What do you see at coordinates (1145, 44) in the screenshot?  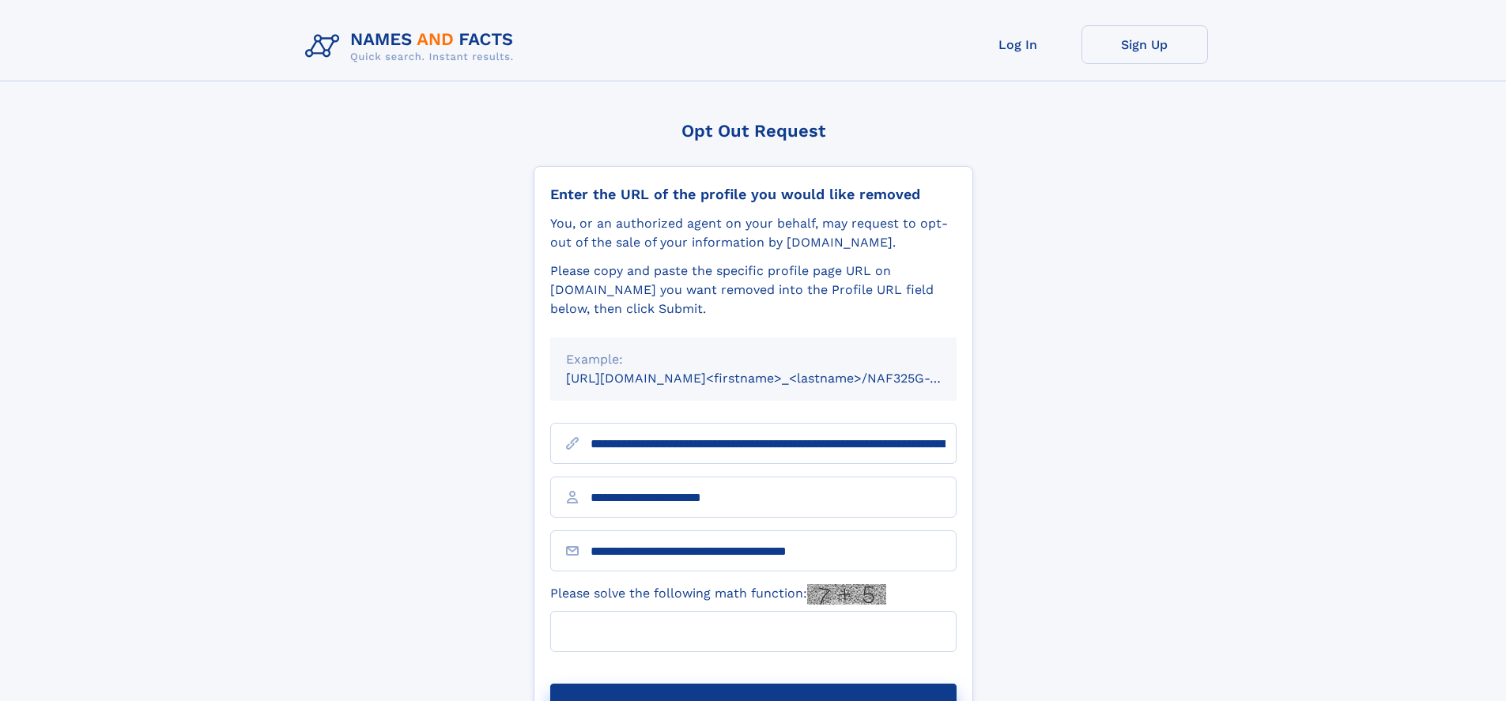 I see `a: Sign Up` at bounding box center [1145, 44].